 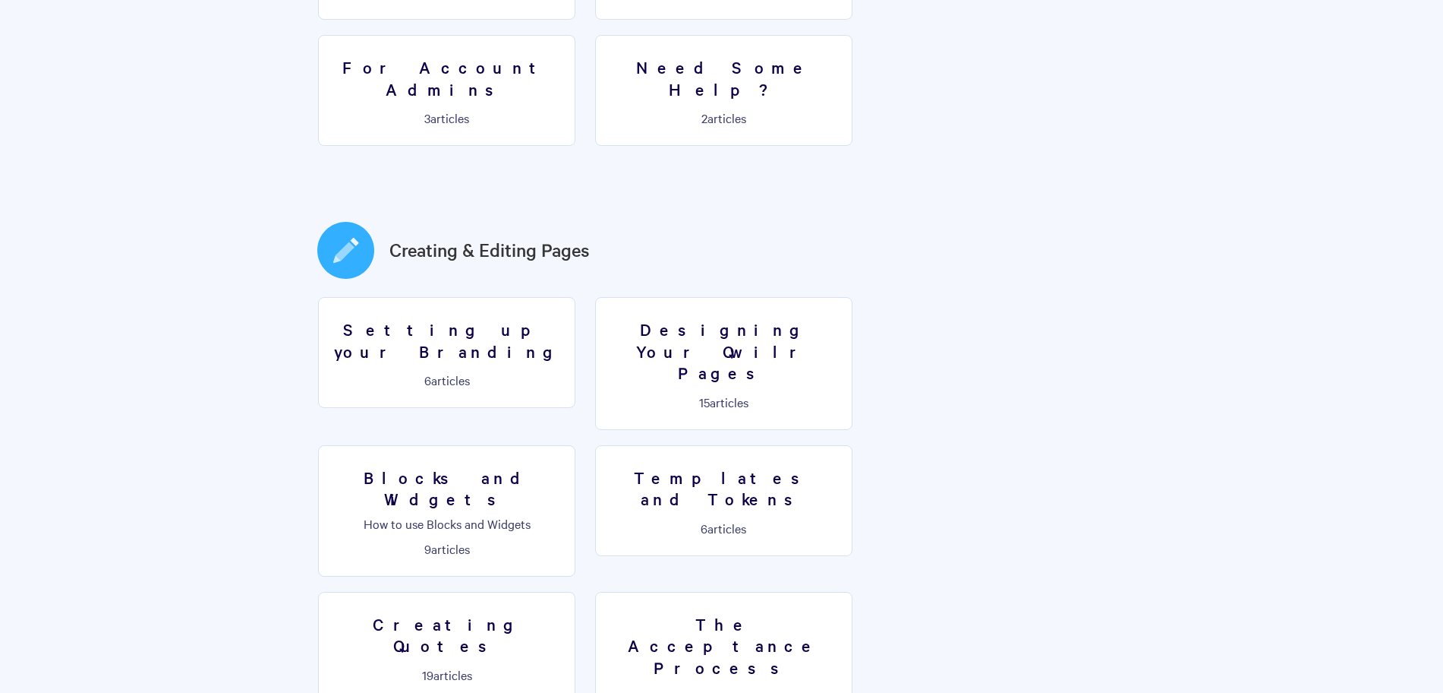 I want to click on a: For Account Admins 3articles, so click(x=446, y=90).